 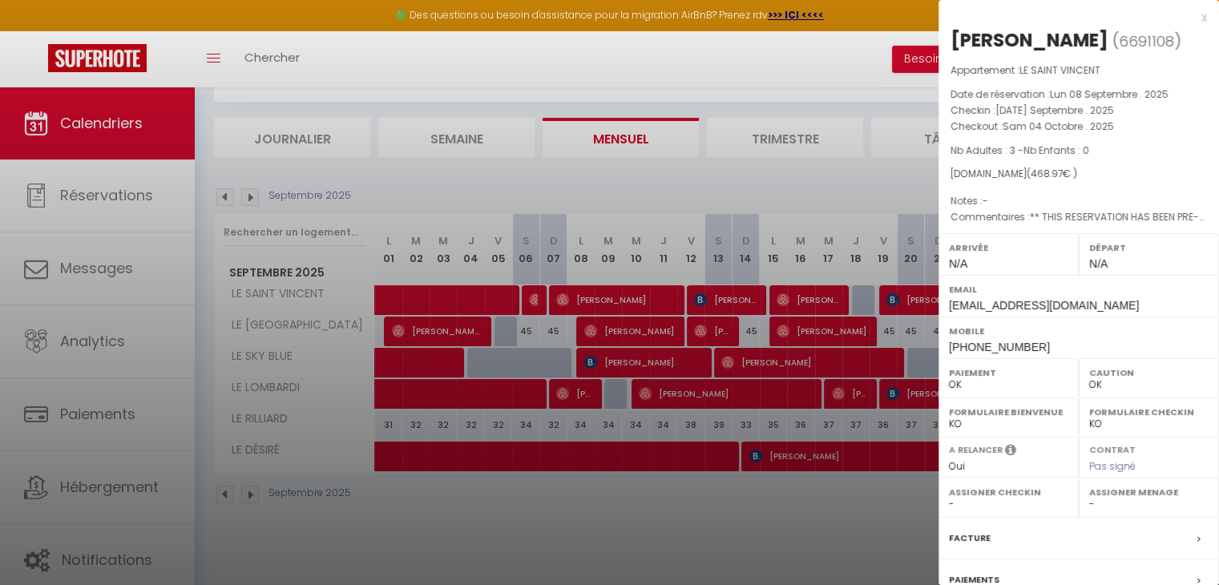 I want to click on span: Sam 04 Octobre . 2025, so click(x=1058, y=126).